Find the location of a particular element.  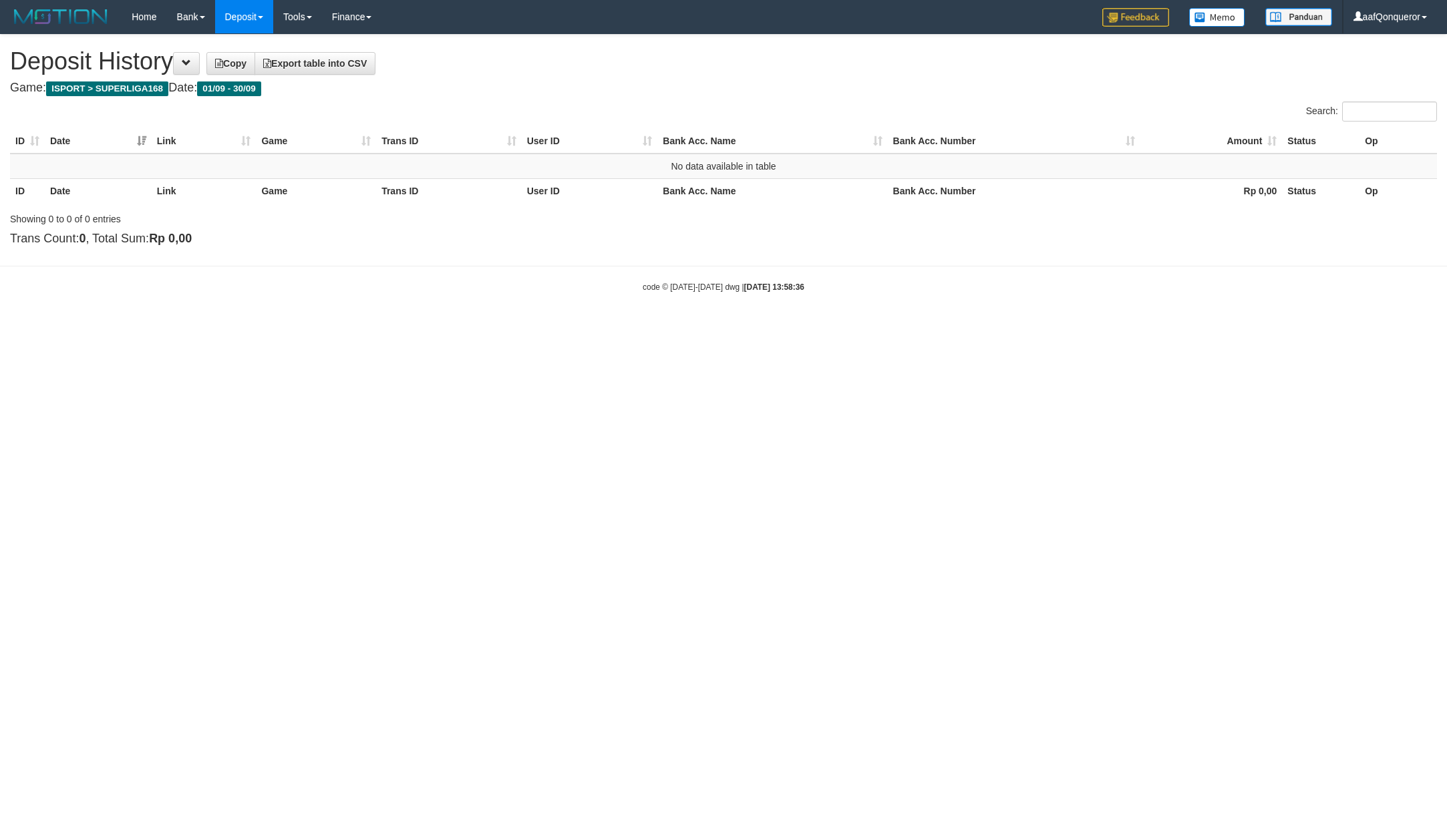

input: Search: is located at coordinates (1389, 112).